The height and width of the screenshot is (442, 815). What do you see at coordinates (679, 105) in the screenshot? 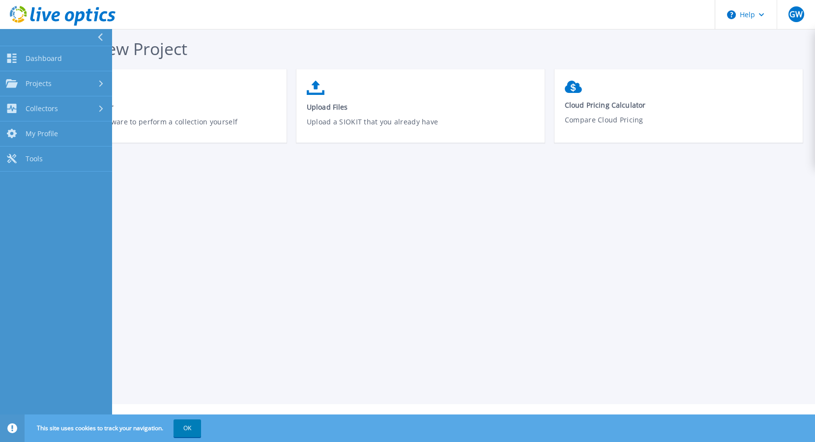
I see `span: Cloud Pricing Calculator` at bounding box center [679, 105].